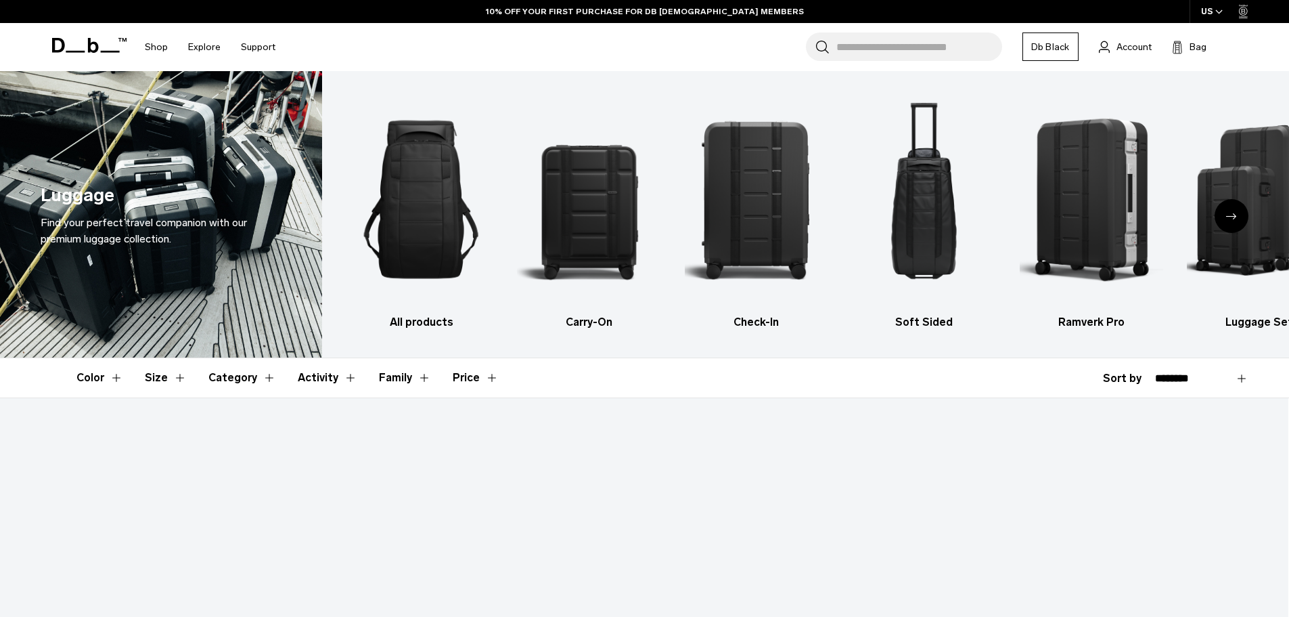 This screenshot has height=617, width=1289. What do you see at coordinates (421, 322) in the screenshot?
I see `h3: All products` at bounding box center [421, 322].